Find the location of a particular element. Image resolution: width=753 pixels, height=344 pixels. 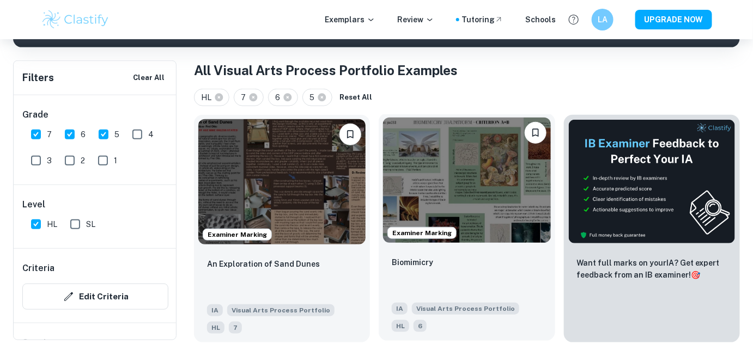

button: Clear All is located at coordinates (149, 78).